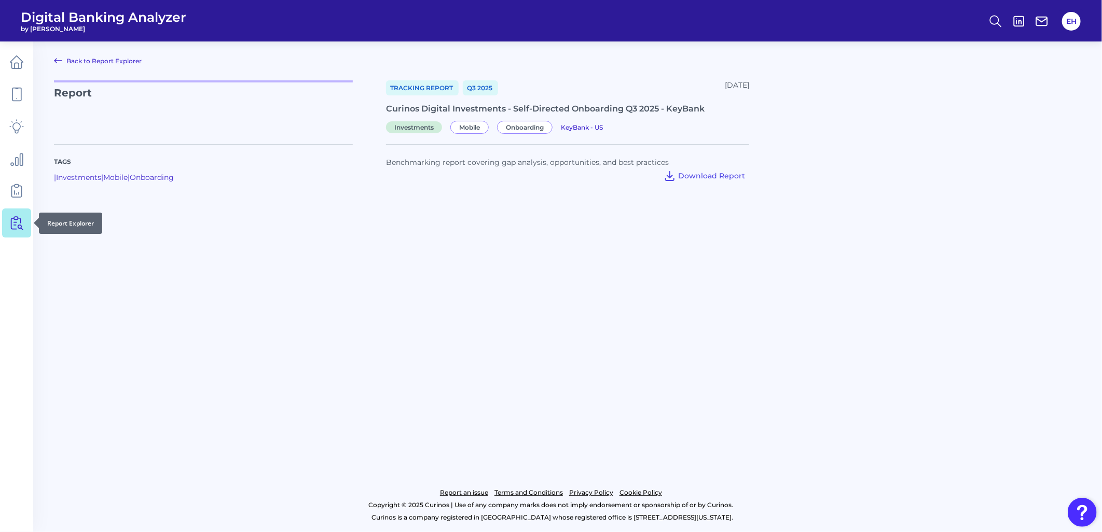  I want to click on span: KeyBank - US, so click(582, 127).